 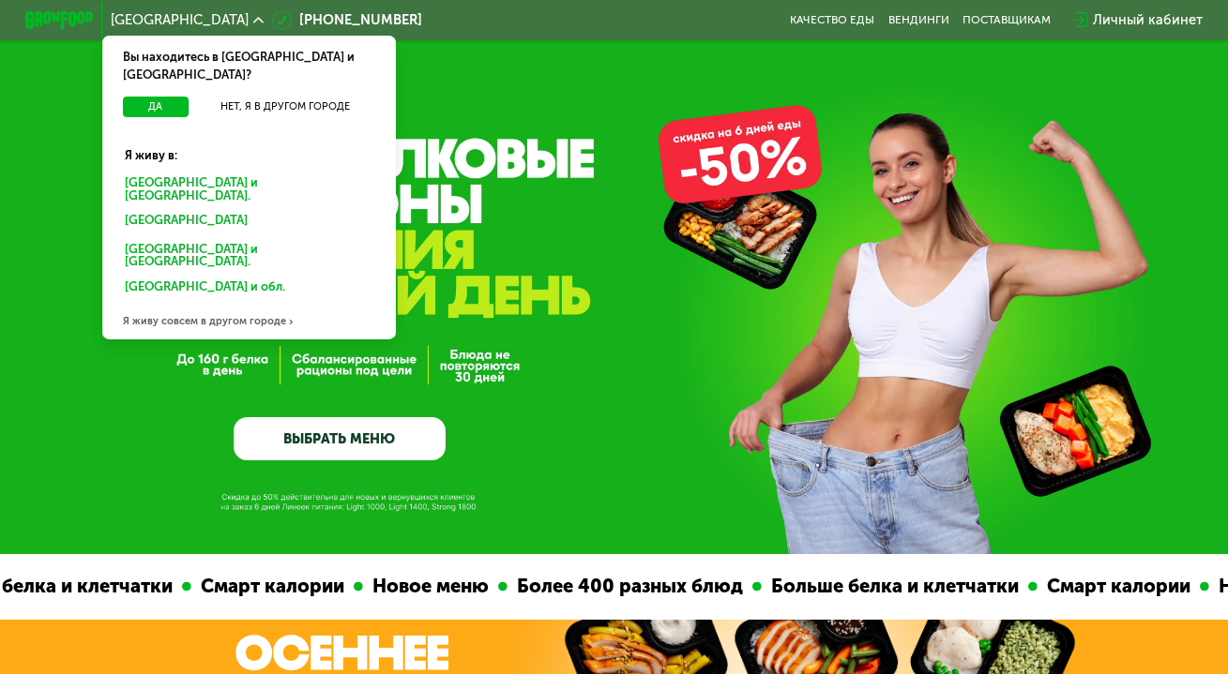 I want to click on div: поставщикам, so click(x=1007, y=20).